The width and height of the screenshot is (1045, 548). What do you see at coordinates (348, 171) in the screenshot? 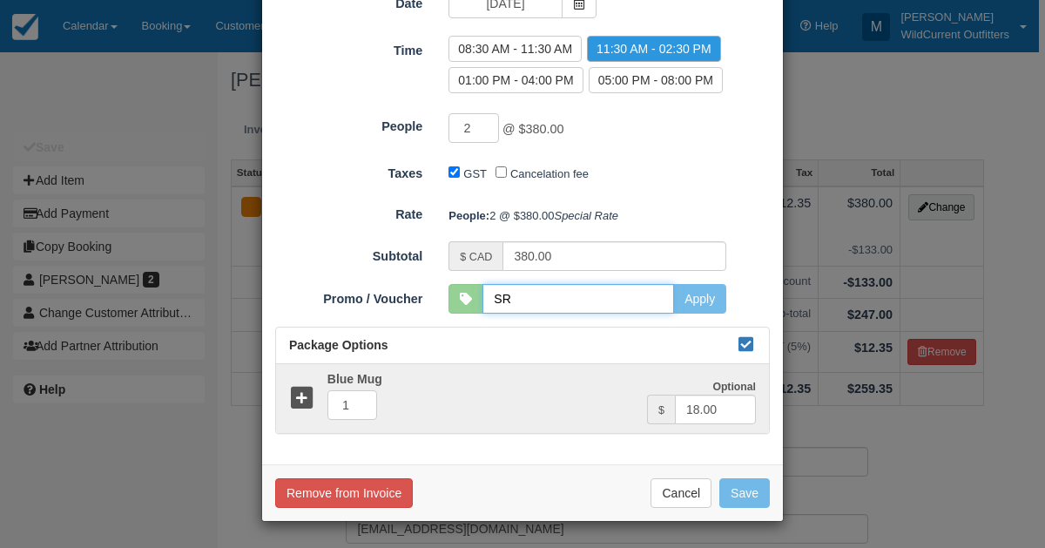
I see `label: Taxes` at bounding box center [348, 171].